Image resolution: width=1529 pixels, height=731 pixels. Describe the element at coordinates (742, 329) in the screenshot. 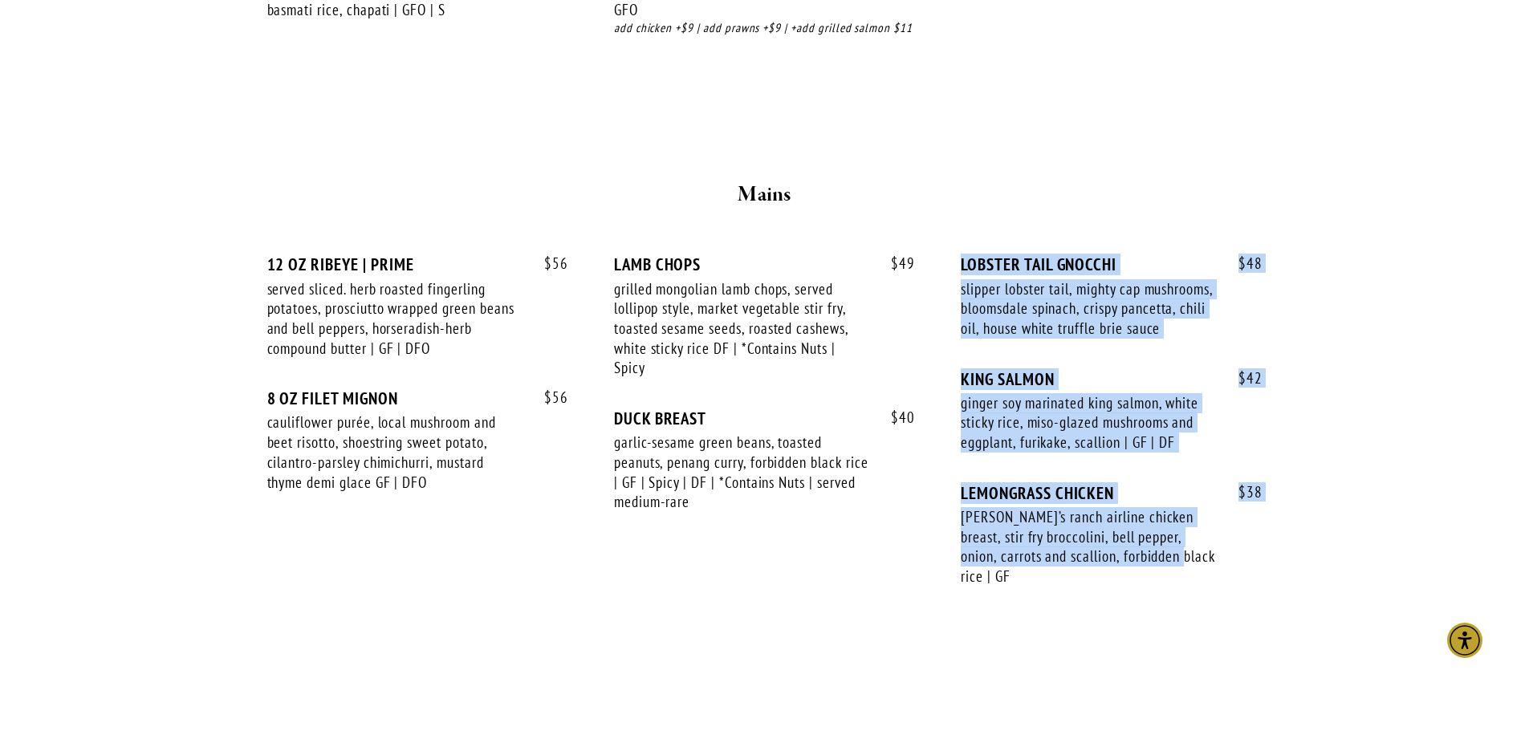

I see `div: grilled mongolian lamb chops, served lollipop style, market vegetable stir fry, toasted sesame se...` at that location.